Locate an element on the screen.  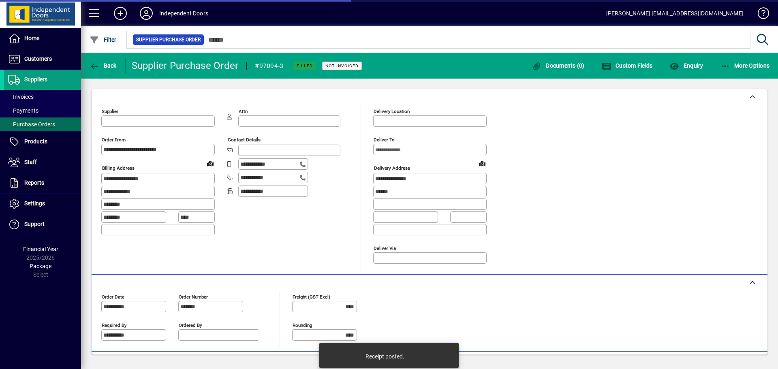
a: Reports is located at coordinates (43, 183).